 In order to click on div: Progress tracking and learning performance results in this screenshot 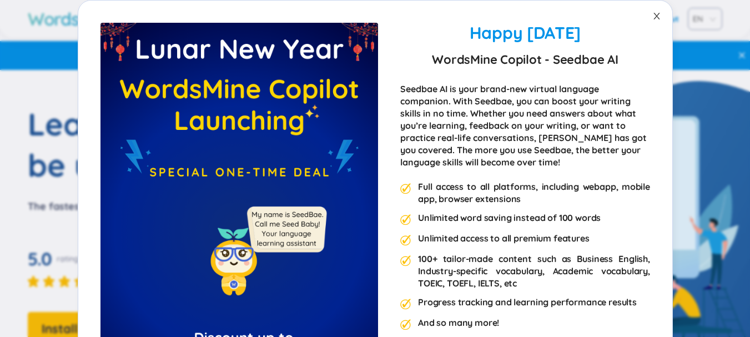, I will do `click(527, 303)`.